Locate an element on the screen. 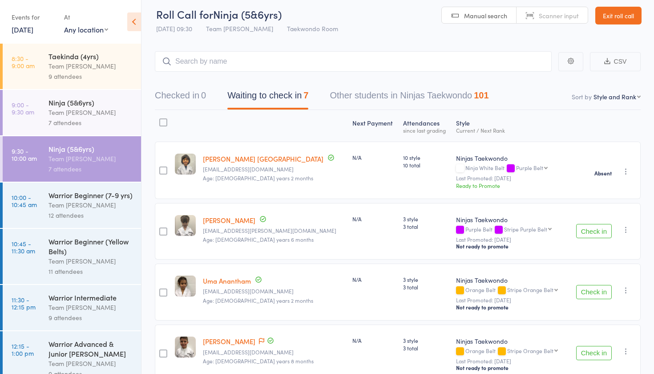 The image size is (654, 374). time: 9:30 - 10:00 am is located at coordinates (24, 154).